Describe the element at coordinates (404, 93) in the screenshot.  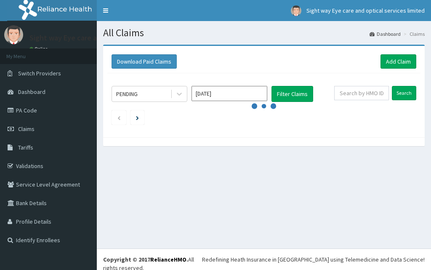
I see `input: Search` at that location.